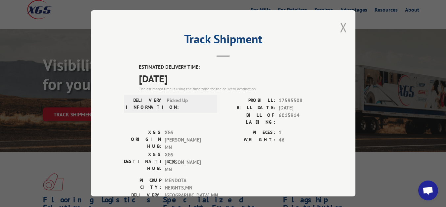 The image size is (446, 207). What do you see at coordinates (250, 119) in the screenshot?
I see `label: BILL OF LADING:` at bounding box center [250, 119].